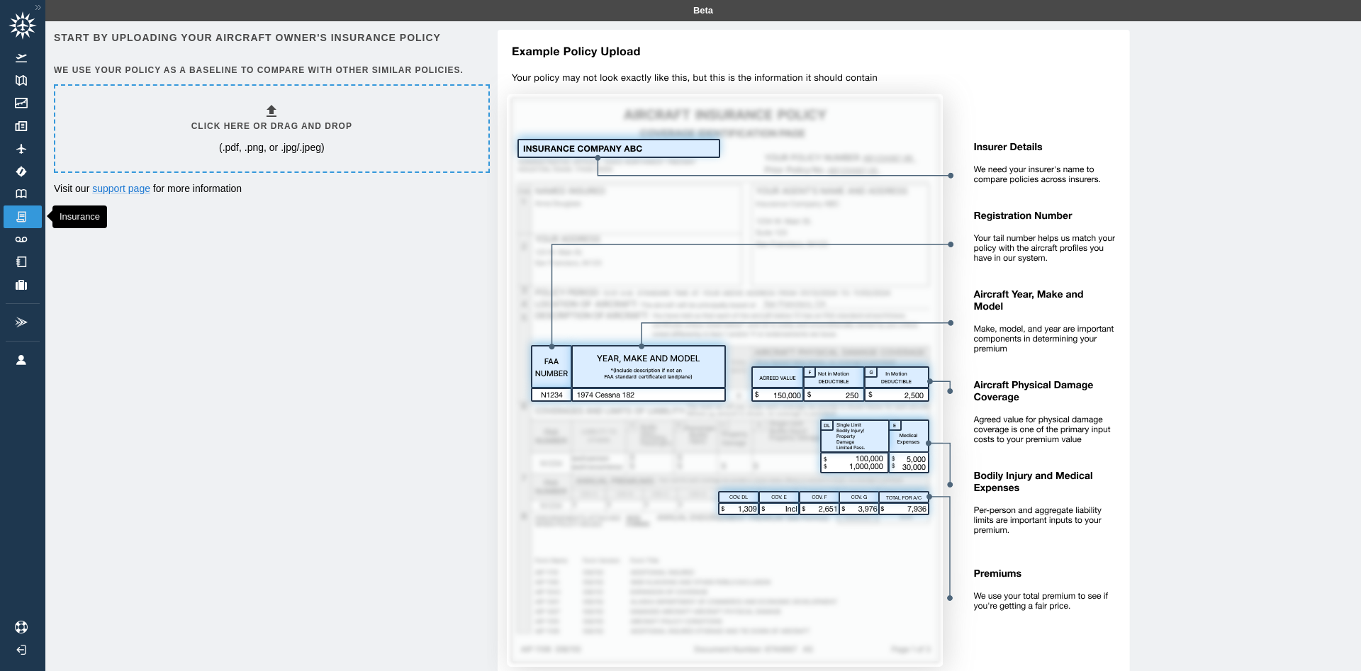 The width and height of the screenshot is (1361, 671). What do you see at coordinates (270, 70) in the screenshot?
I see `h6: We use your policy as a baseline to compare with other similar policies.` at bounding box center [270, 70].